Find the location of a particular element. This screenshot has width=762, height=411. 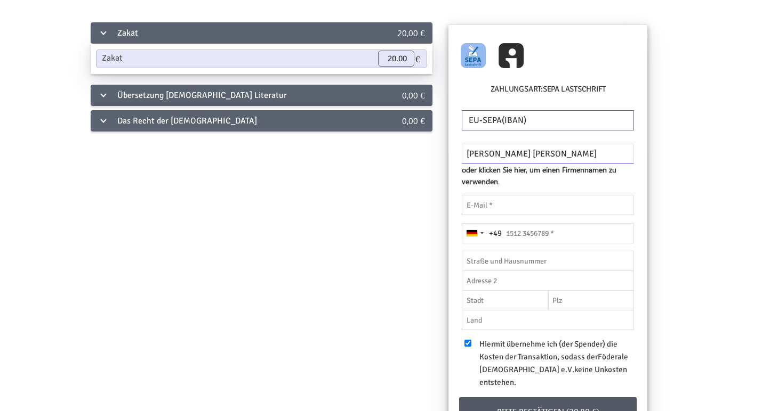

label: SEPA Lastschrift is located at coordinates (574, 89).